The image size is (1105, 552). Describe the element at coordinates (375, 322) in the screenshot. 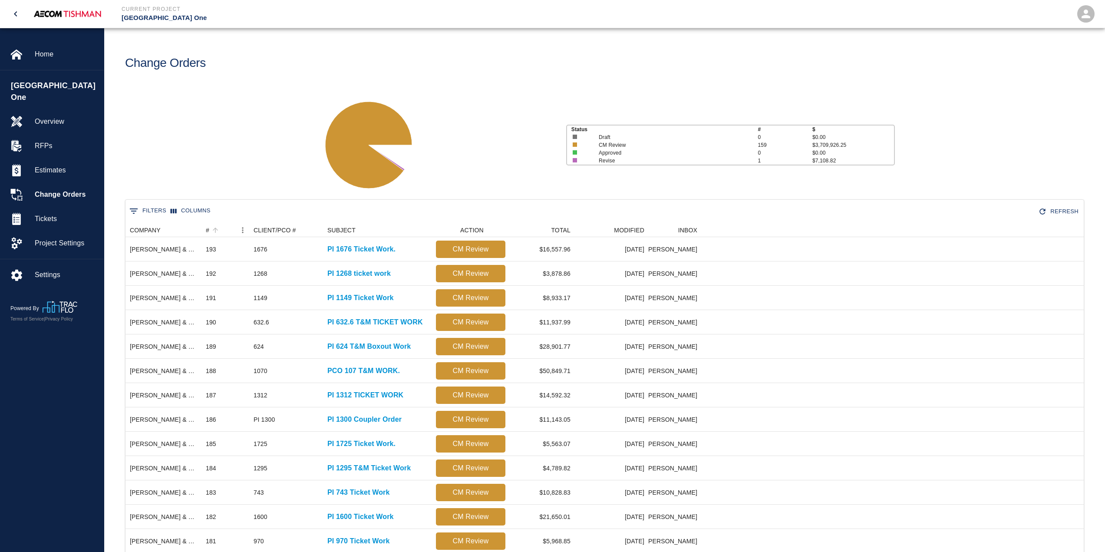

I see `a: PI 632.6 T&M TICKET WORK` at that location.